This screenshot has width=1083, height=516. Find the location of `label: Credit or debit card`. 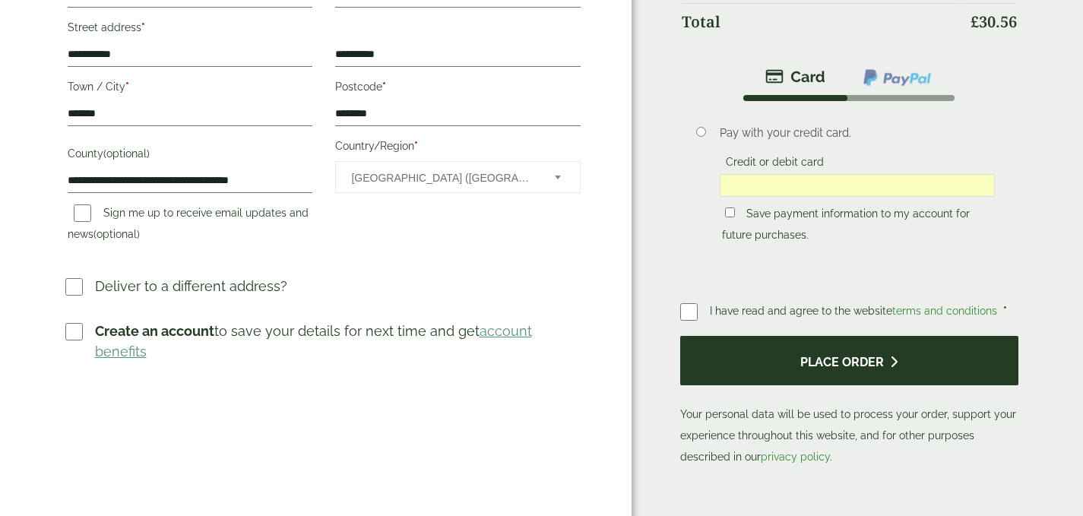

label: Credit or debit card is located at coordinates (774, 164).